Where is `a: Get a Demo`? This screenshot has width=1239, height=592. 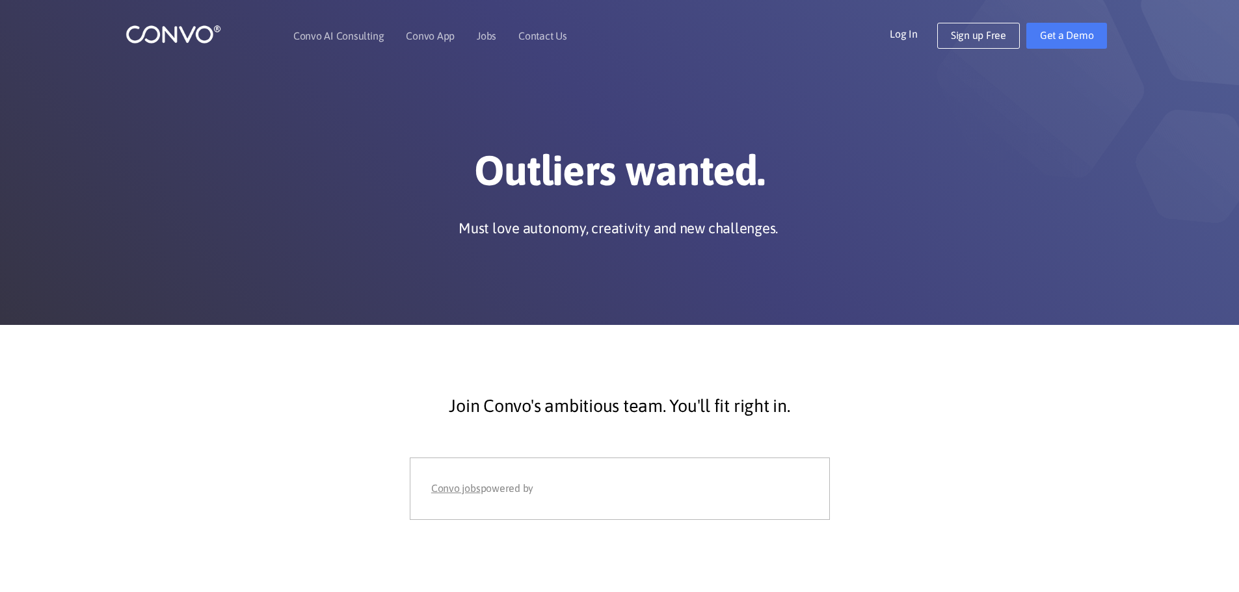
a: Get a Demo is located at coordinates (1066, 36).